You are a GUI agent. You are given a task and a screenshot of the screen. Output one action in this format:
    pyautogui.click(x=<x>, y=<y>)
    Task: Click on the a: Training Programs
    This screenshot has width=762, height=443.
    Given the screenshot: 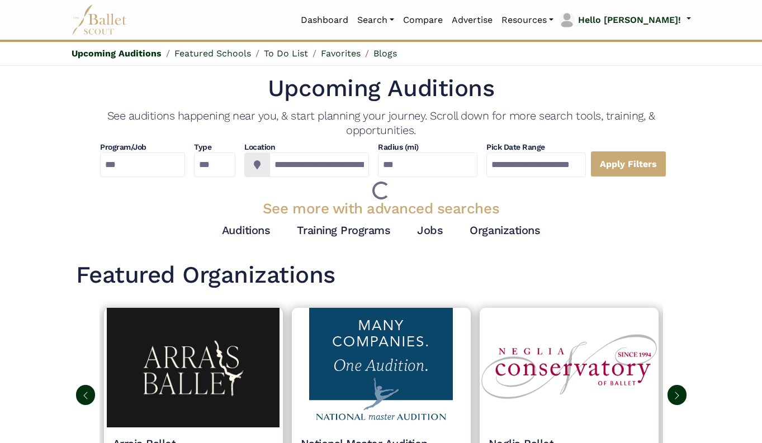 What is the action you would take?
    pyautogui.click(x=343, y=230)
    